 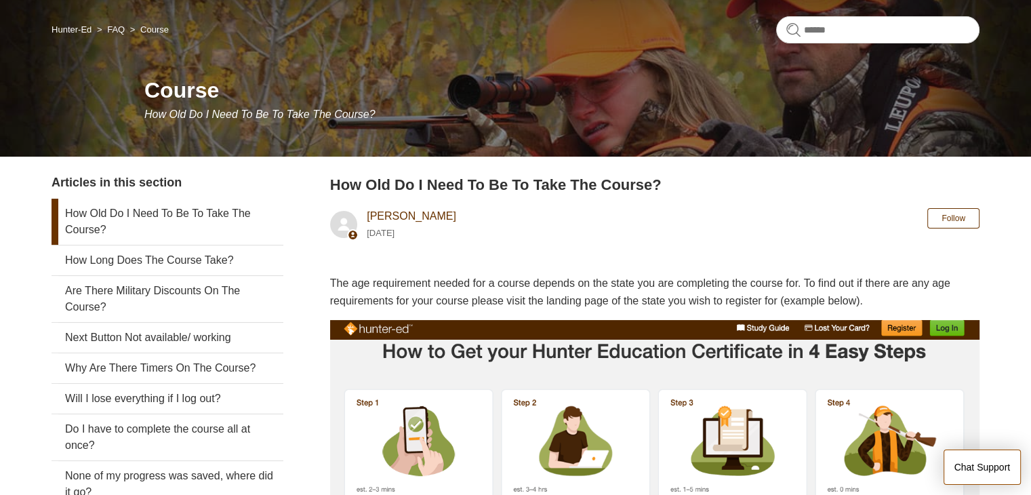 What do you see at coordinates (148, 29) in the screenshot?
I see `li: Course` at bounding box center [148, 29].